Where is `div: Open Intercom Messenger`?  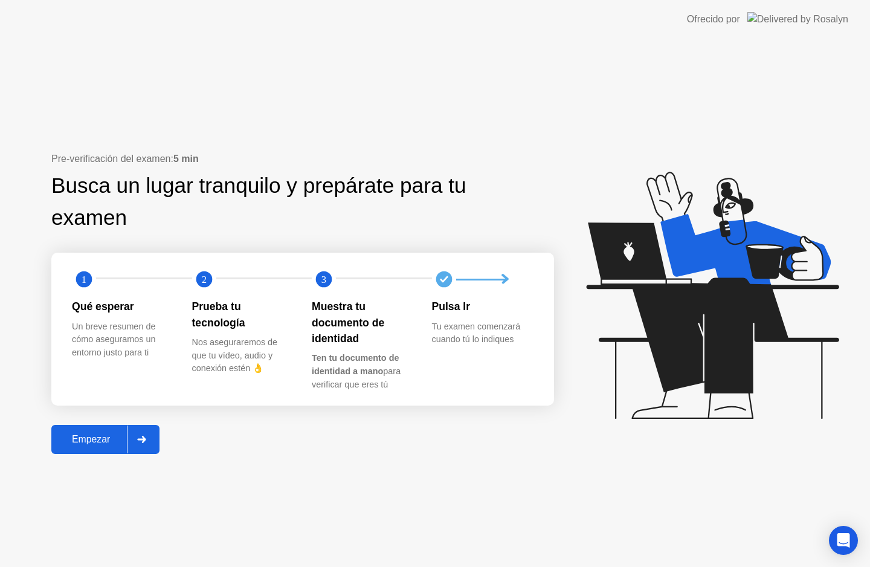
div: Open Intercom Messenger is located at coordinates (844, 540).